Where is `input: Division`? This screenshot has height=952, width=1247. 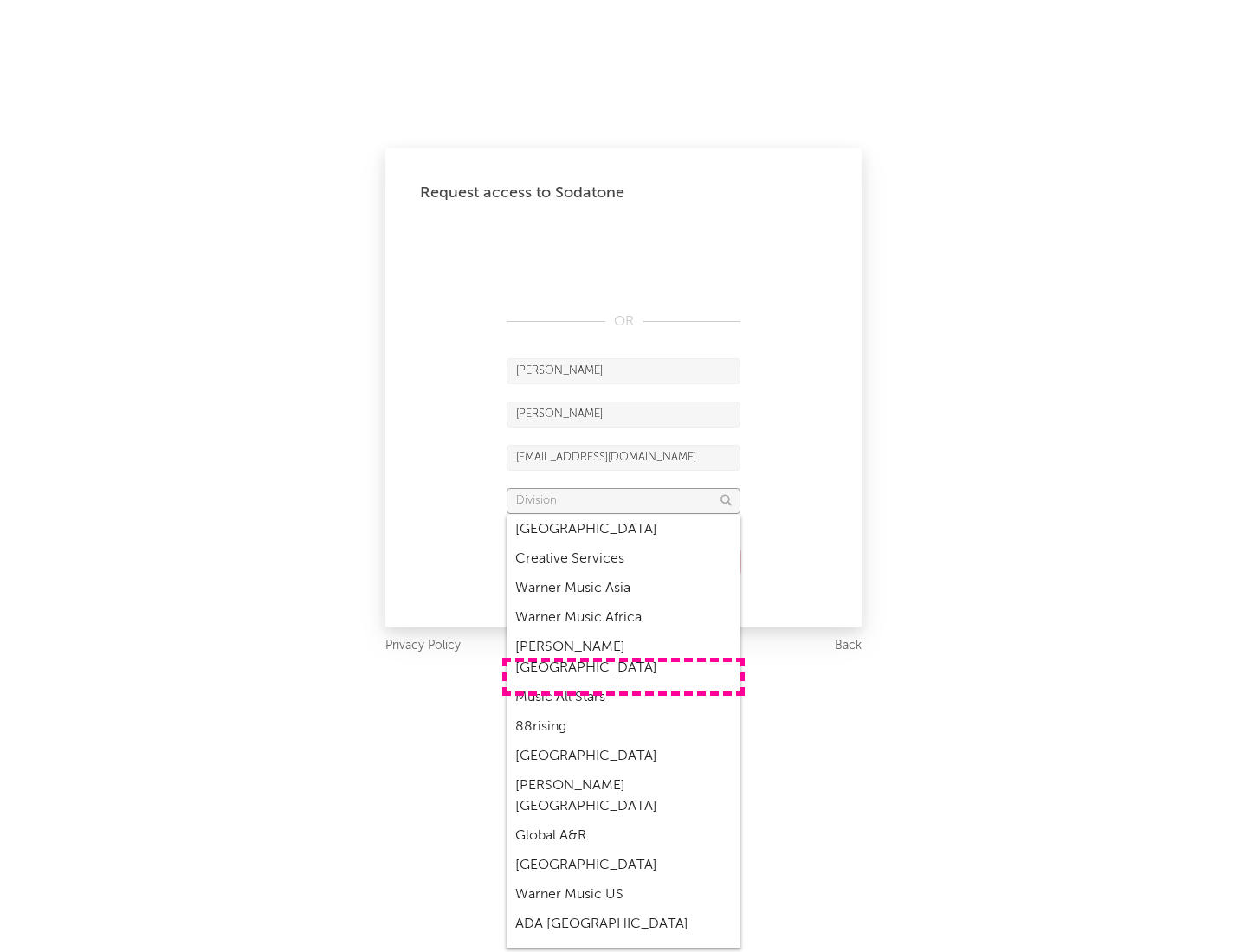
input: Division is located at coordinates (623, 502).